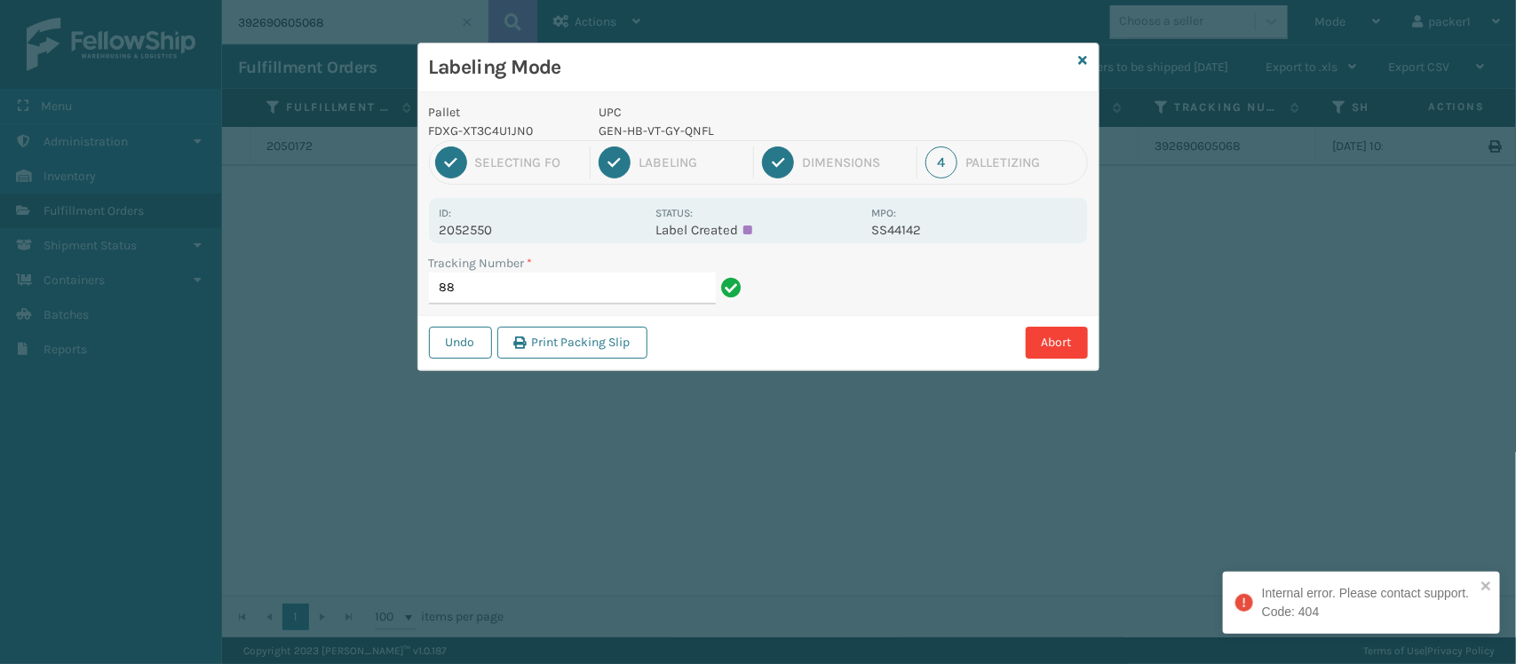  I want to click on div: Labeling, so click(692, 162).